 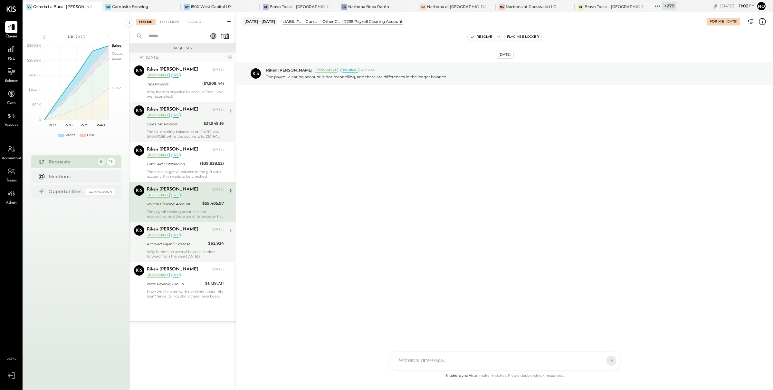 I want to click on div: $31,949.16, so click(x=214, y=123).